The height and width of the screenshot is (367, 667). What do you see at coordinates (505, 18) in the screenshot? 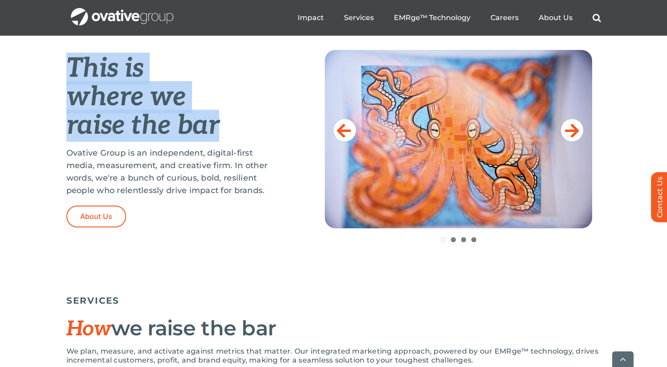
I see `span: Careers` at bounding box center [505, 18].